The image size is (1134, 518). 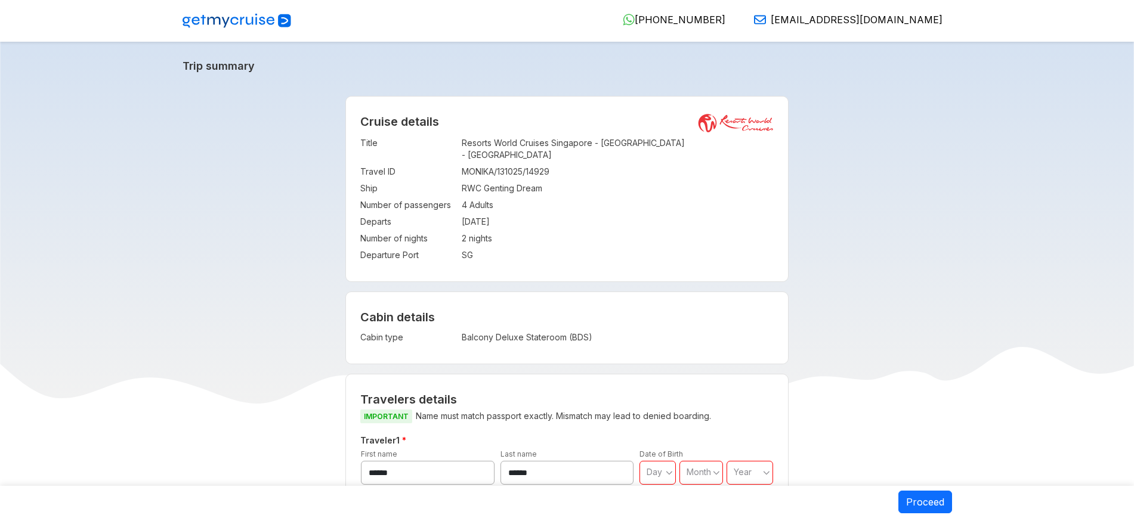 What do you see at coordinates (518, 454) in the screenshot?
I see `label: Last name` at bounding box center [518, 454].